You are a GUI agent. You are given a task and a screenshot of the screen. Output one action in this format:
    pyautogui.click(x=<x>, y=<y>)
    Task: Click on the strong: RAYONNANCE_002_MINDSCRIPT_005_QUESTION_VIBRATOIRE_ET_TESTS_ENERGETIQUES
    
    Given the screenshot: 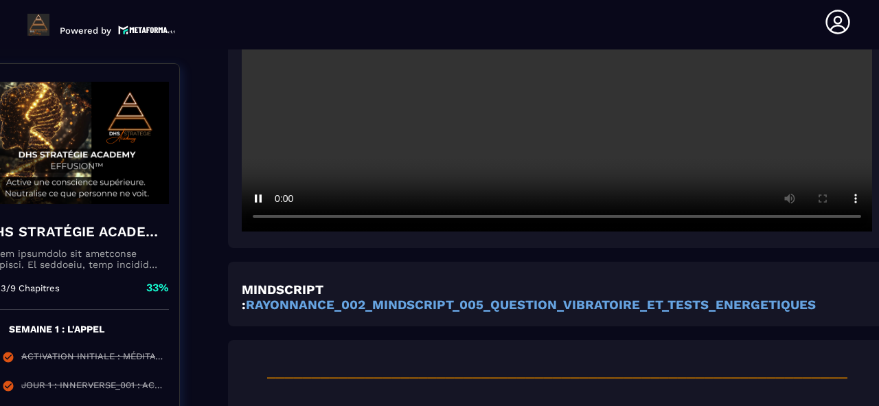 What is the action you would take?
    pyautogui.click(x=531, y=305)
    